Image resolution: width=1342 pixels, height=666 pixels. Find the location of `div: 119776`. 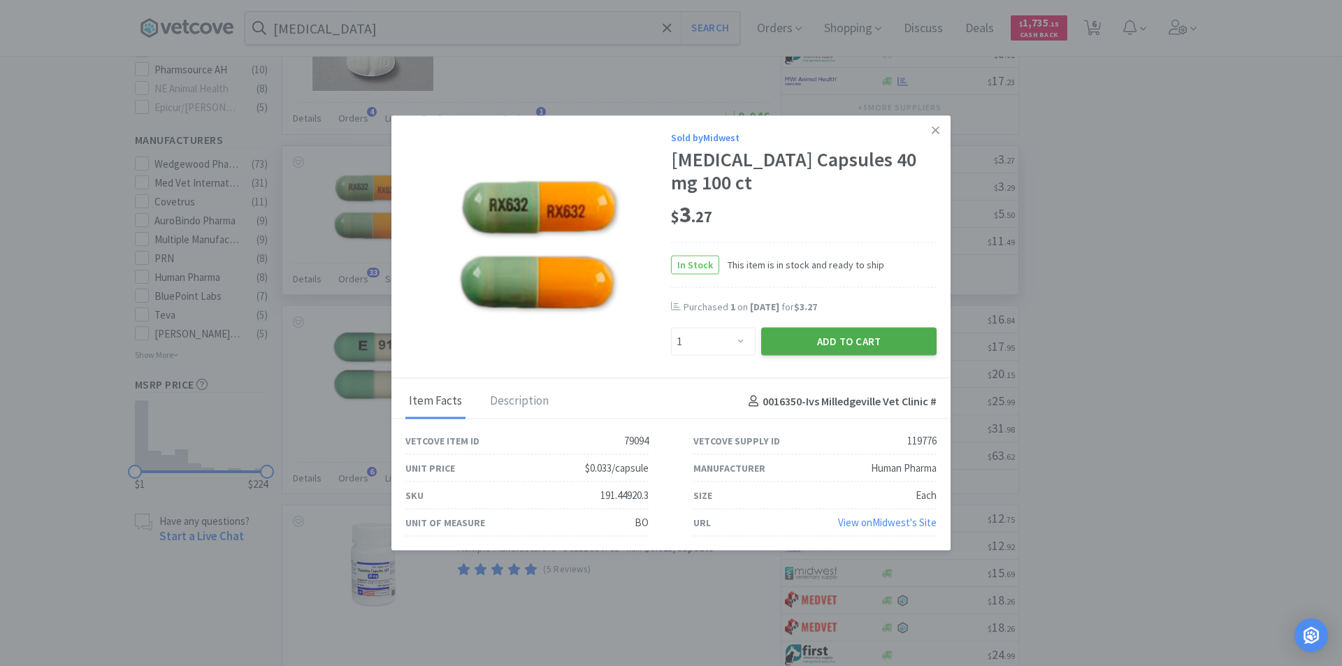

div: 119776 is located at coordinates (922, 441).